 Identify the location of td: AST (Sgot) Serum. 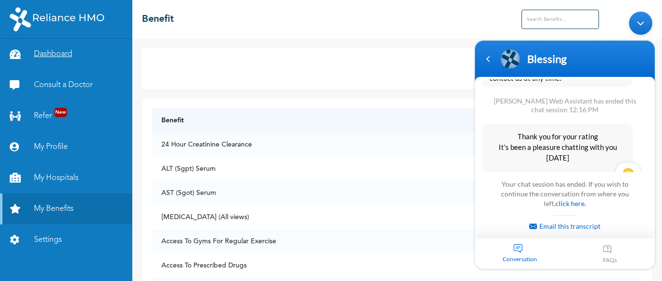
(321, 193).